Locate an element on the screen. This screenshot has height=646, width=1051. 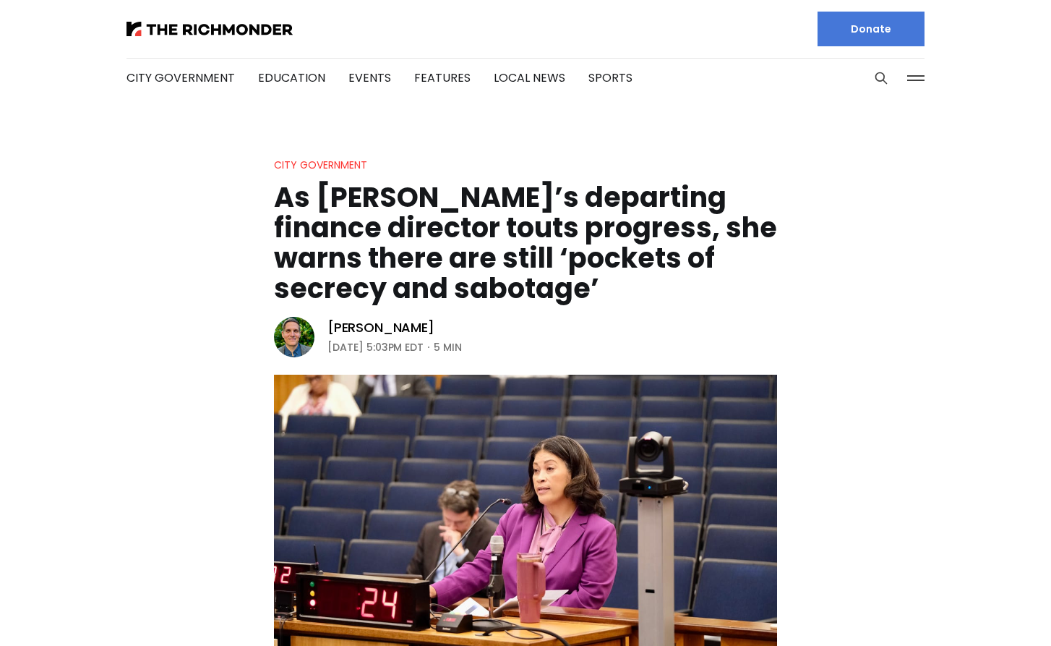
a: Donate is located at coordinates (871, 29).